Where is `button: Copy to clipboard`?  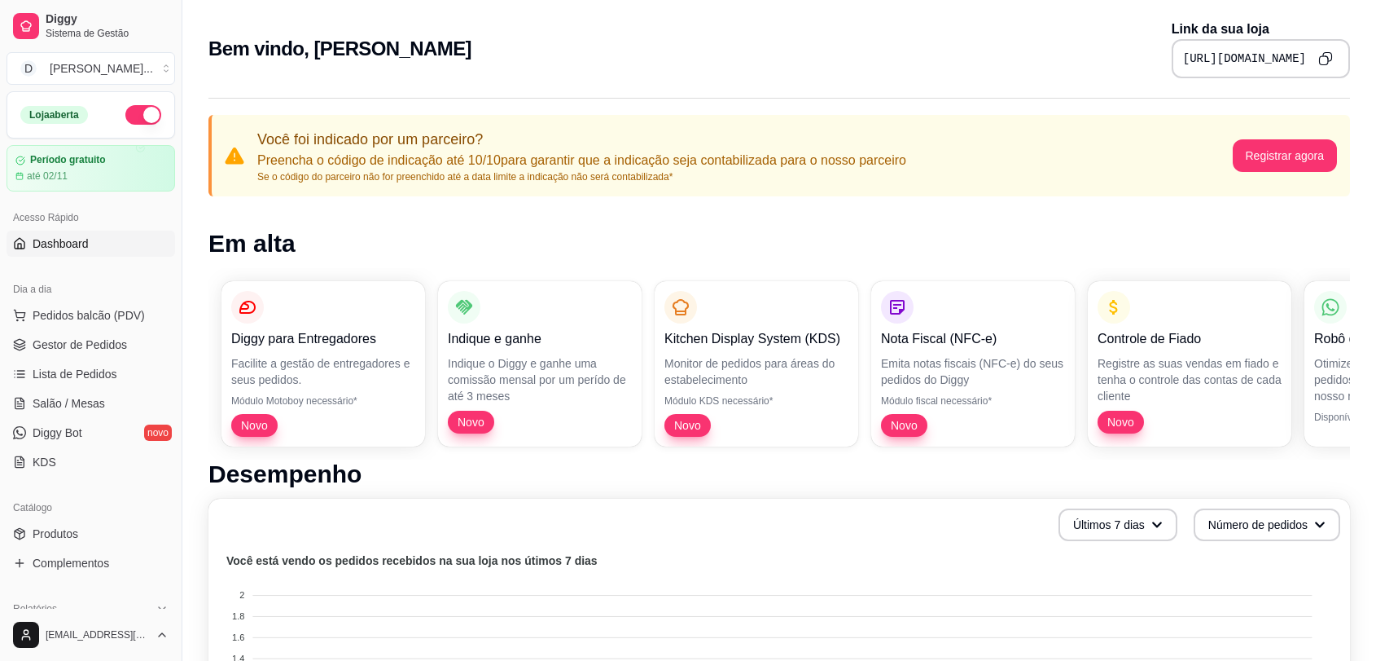
button: Copy to clipboard is located at coordinates (1326, 59).